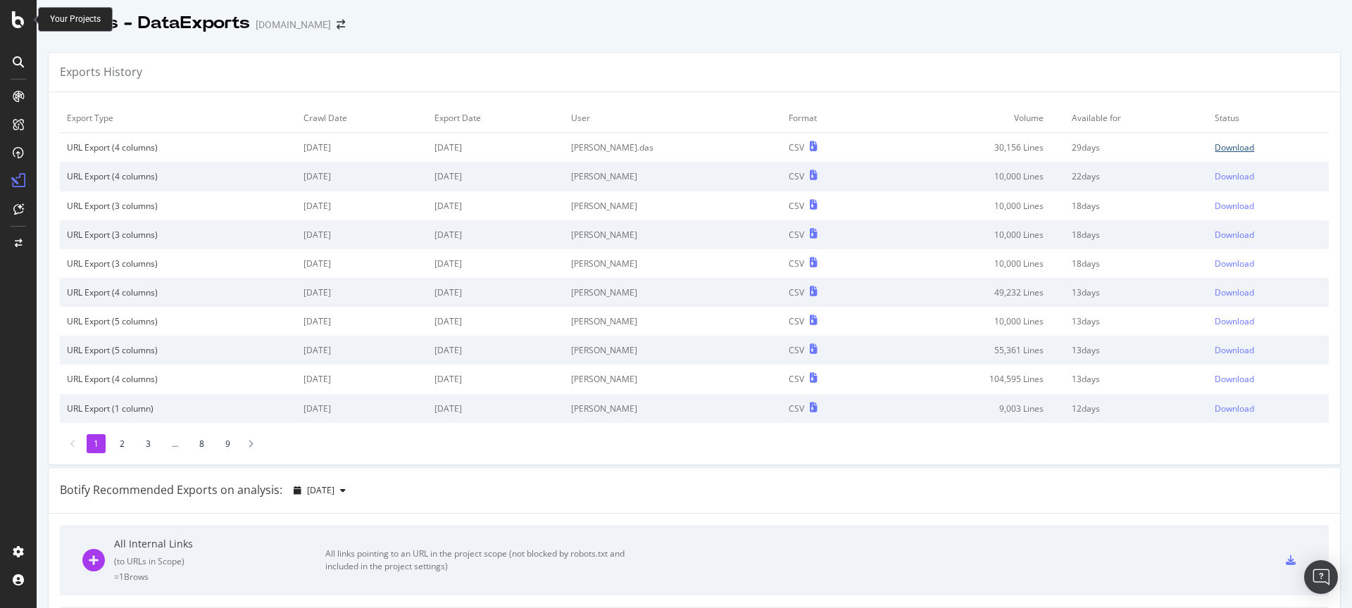  What do you see at coordinates (361, 118) in the screenshot?
I see `td: Crawl Date` at bounding box center [361, 118].